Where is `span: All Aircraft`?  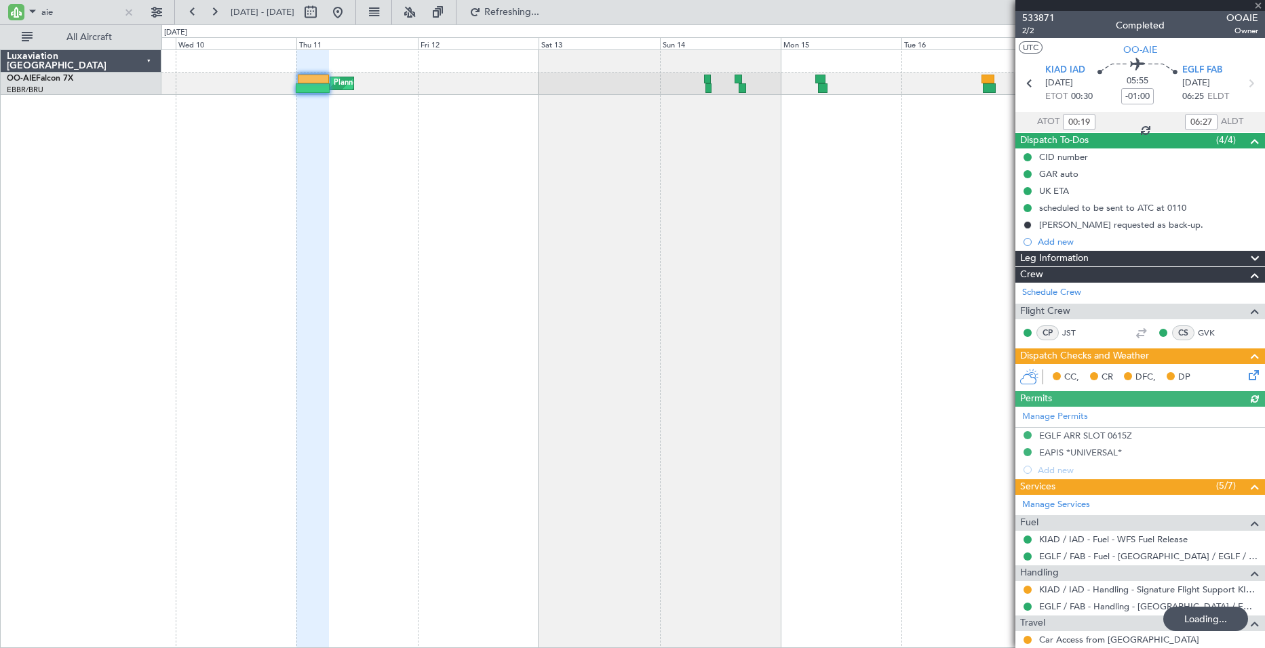
span: All Aircraft is located at coordinates (89, 37).